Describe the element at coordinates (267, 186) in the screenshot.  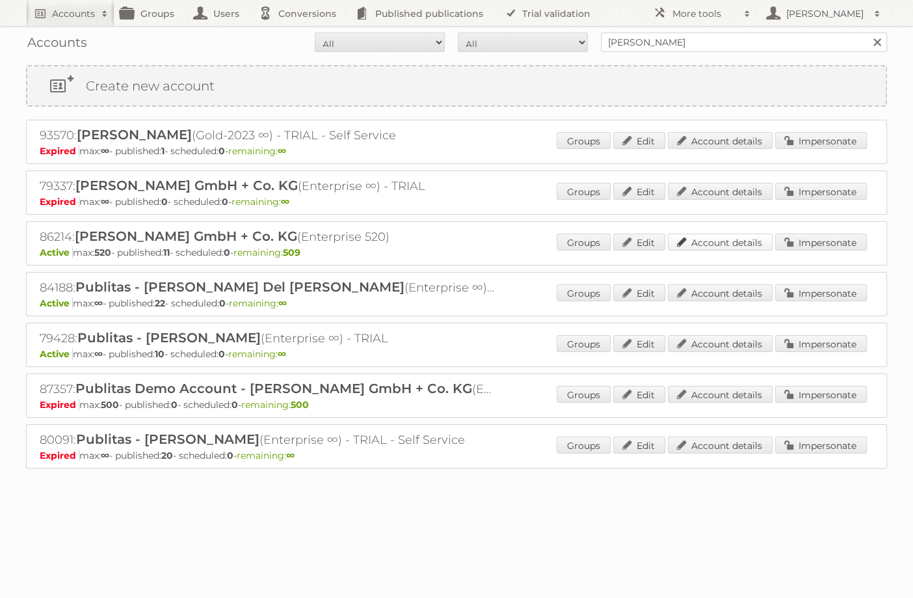
I see `h2: 79337: (Enterprise ∞) - TRIAL` at that location.